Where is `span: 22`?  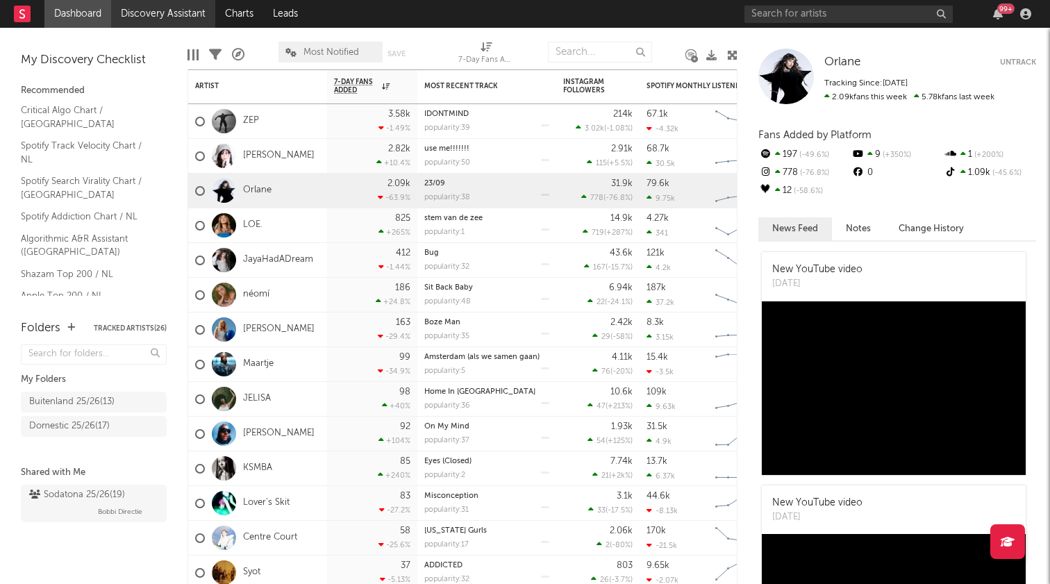
span: 22 is located at coordinates (601, 302).